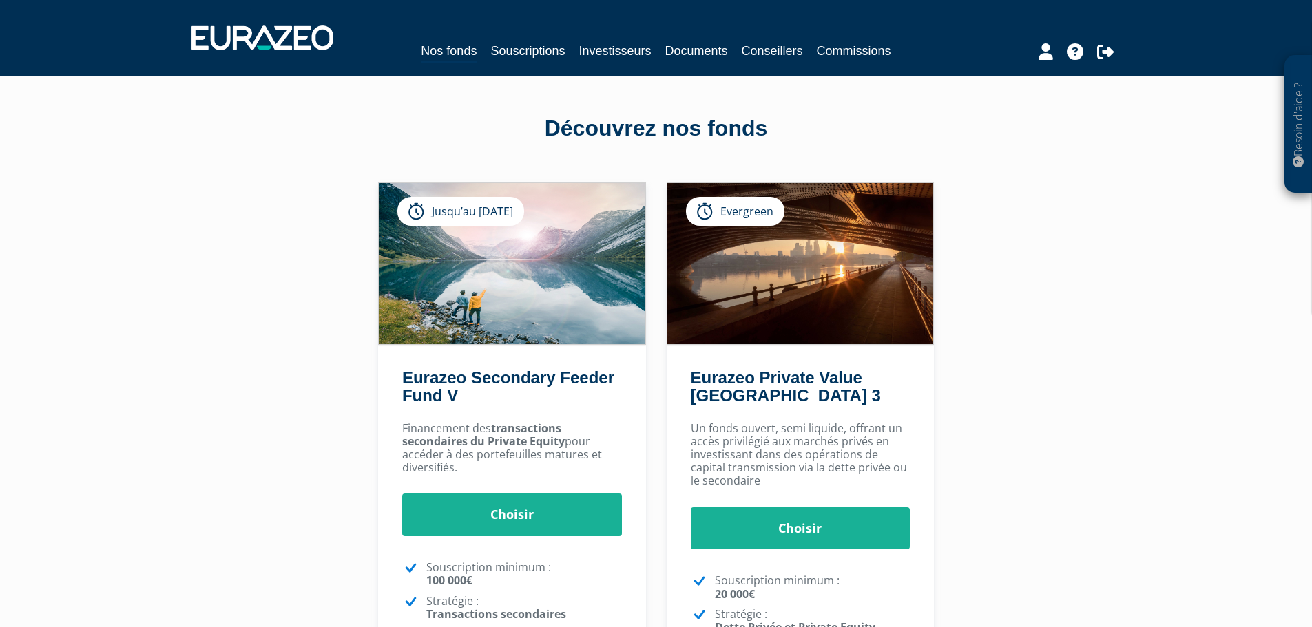 This screenshot has width=1312, height=627. Describe the element at coordinates (448, 52) in the screenshot. I see `a: Nos fonds` at that location.